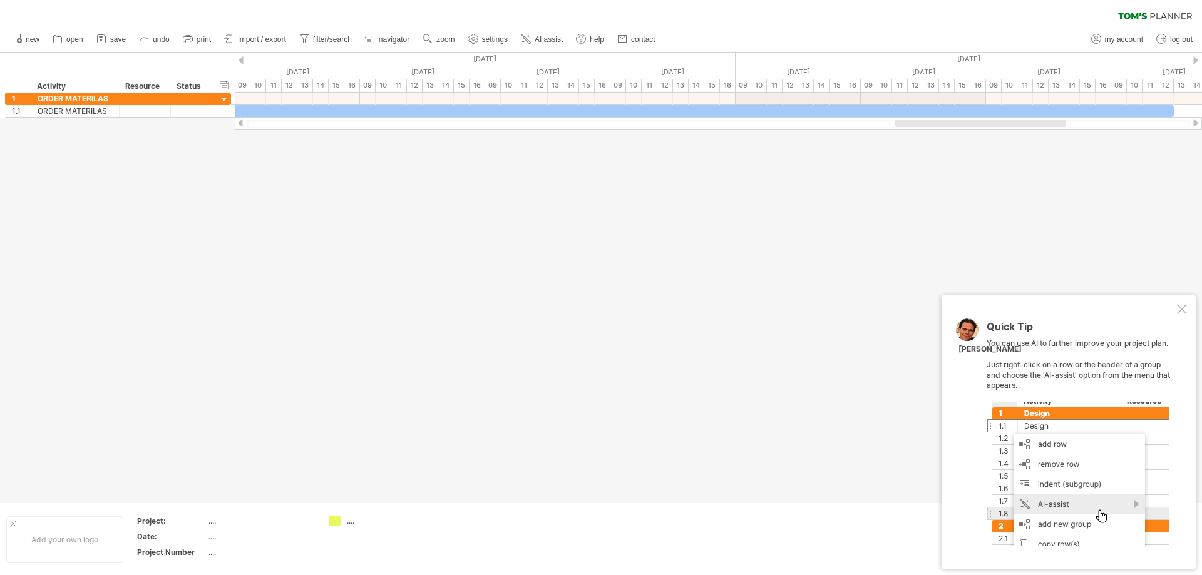 The width and height of the screenshot is (1202, 575). Describe the element at coordinates (144, 86) in the screenshot. I see `div: Resource` at that location.